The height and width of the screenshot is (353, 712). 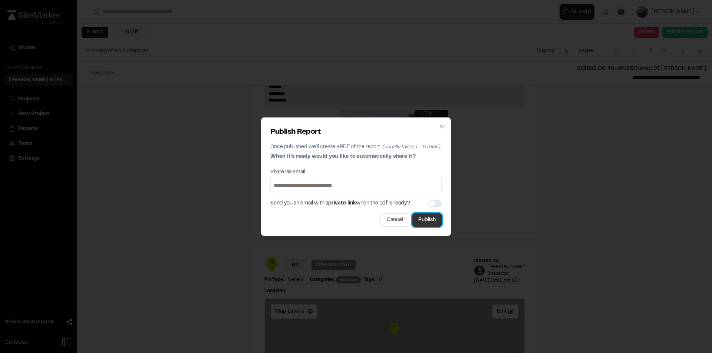 I want to click on span: Send you an email with a when the pdf is ready?, so click(x=340, y=204).